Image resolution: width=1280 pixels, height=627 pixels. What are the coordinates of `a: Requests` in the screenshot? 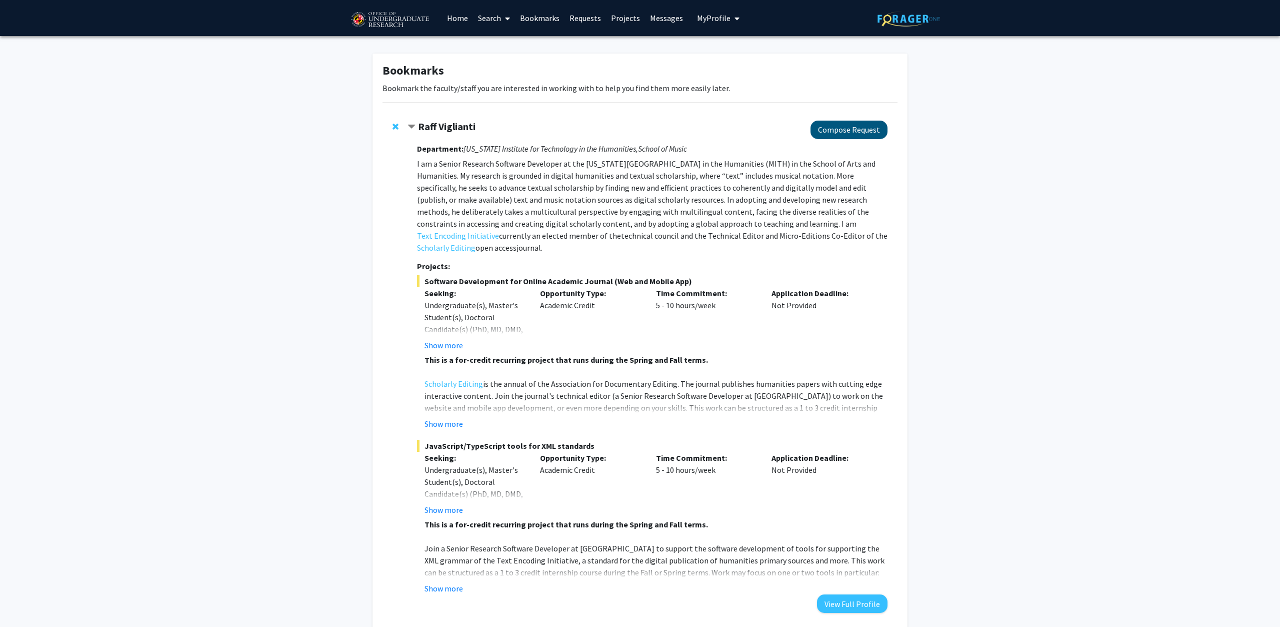 It's located at (585, 18).